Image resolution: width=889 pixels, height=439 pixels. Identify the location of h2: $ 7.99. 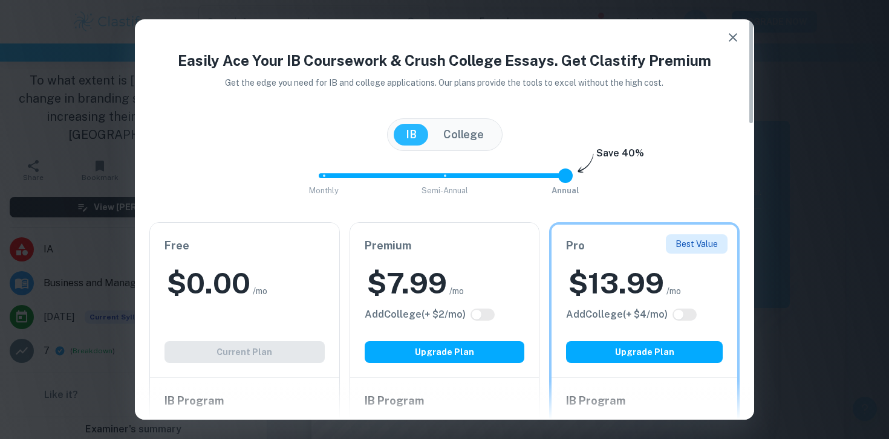
(407, 284).